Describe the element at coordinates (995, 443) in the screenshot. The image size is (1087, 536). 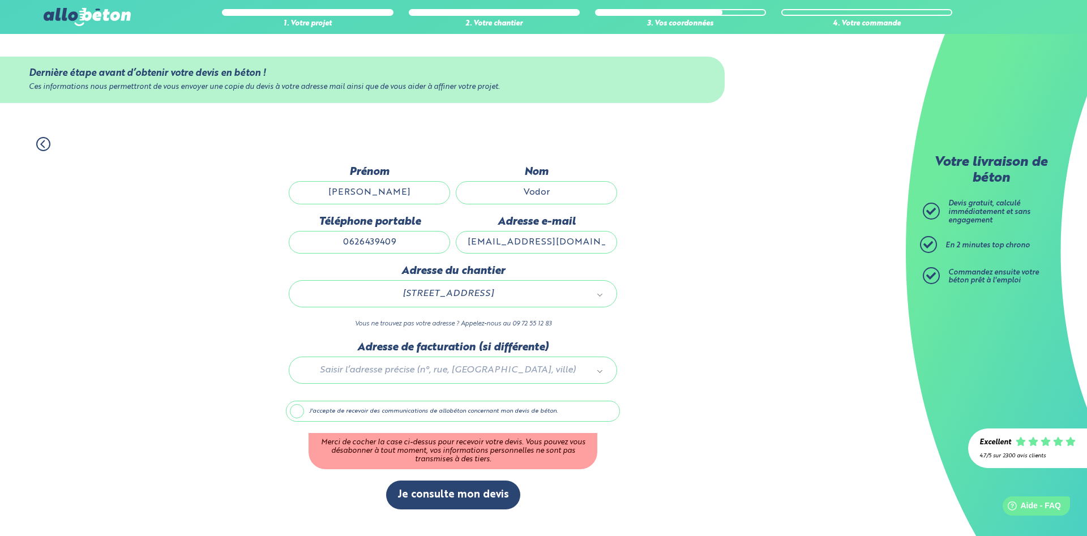
I see `div: Excellent` at that location.